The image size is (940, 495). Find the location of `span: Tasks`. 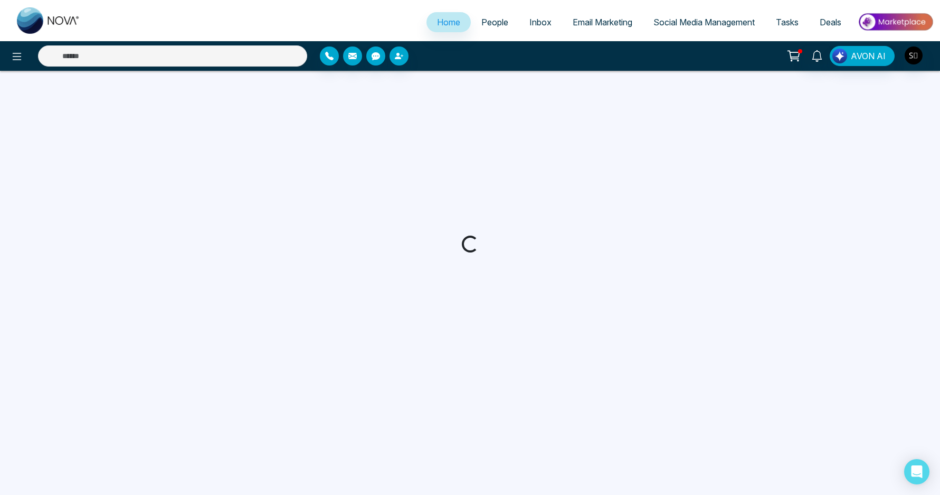

span: Tasks is located at coordinates (787, 22).